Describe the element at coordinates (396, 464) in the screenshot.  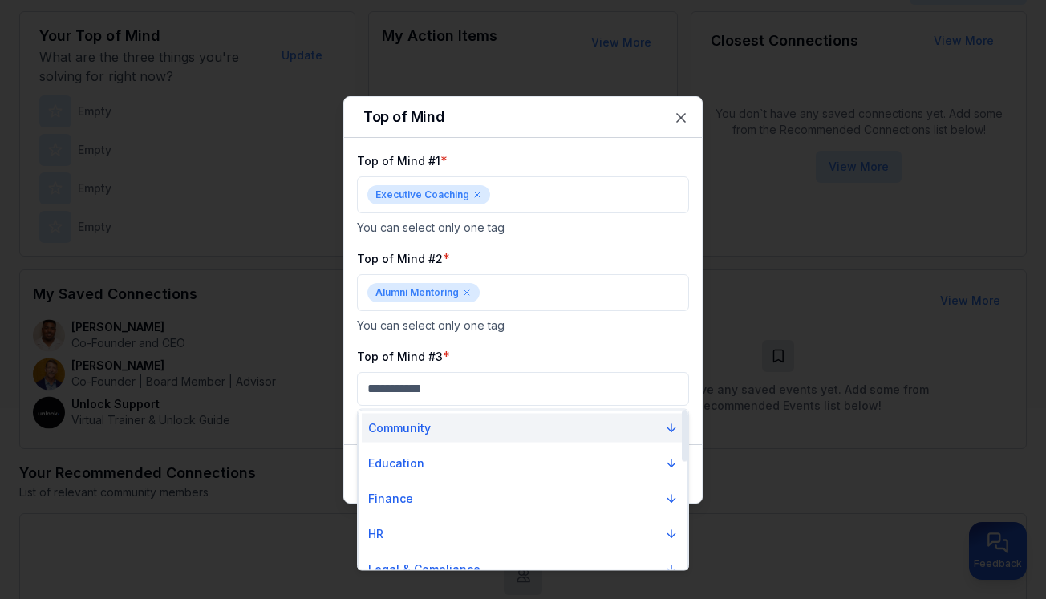
I see `p: Education` at that location.